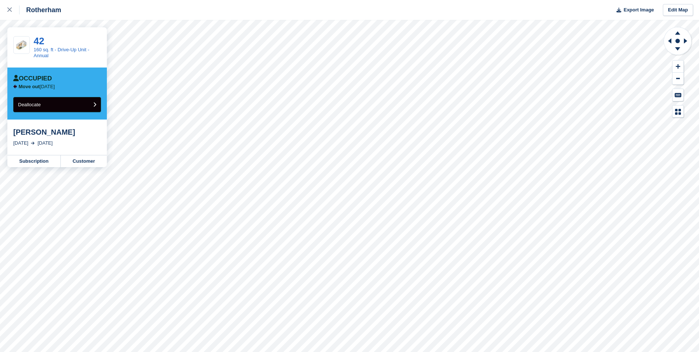 The width and height of the screenshot is (699, 352). Describe the element at coordinates (39, 41) in the screenshot. I see `a: 42` at that location.